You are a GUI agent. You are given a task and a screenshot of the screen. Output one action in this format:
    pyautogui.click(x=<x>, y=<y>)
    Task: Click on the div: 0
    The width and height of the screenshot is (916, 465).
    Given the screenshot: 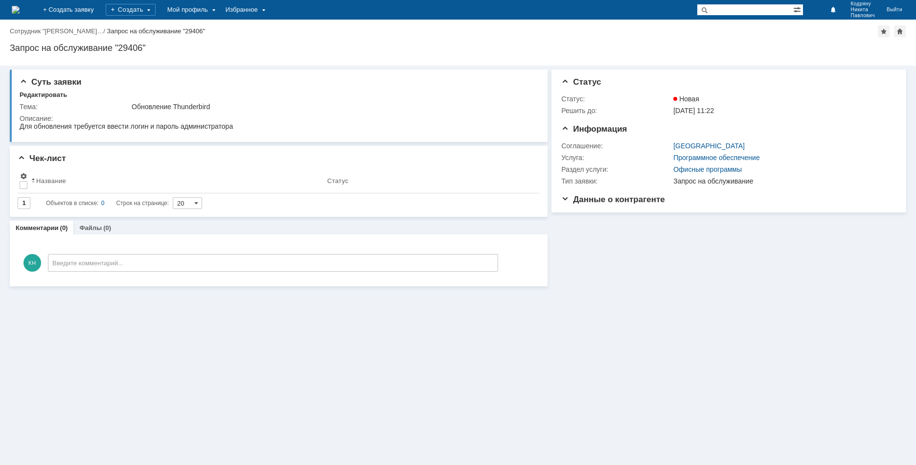 What is the action you would take?
    pyautogui.click(x=103, y=203)
    